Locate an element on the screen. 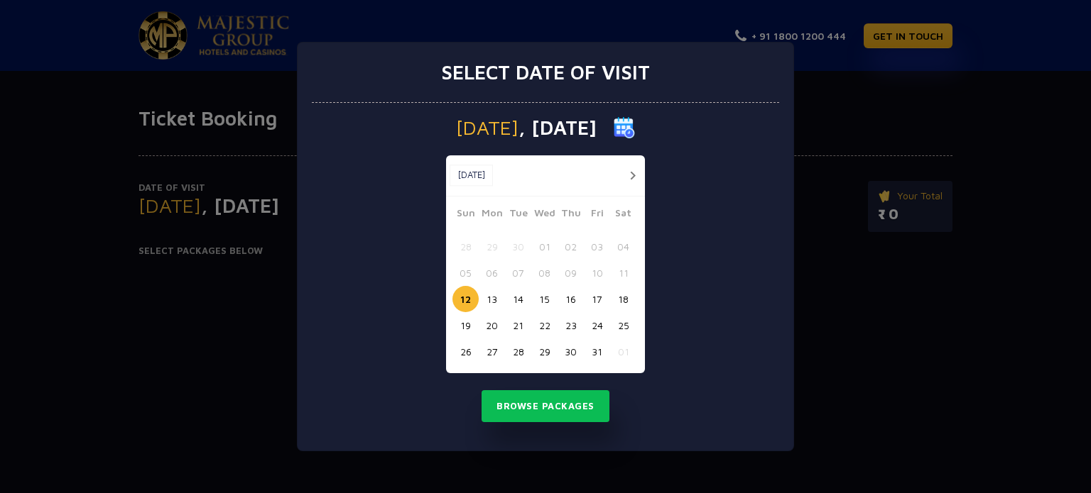 The width and height of the screenshot is (1091, 493). button: 03 is located at coordinates (596, 246).